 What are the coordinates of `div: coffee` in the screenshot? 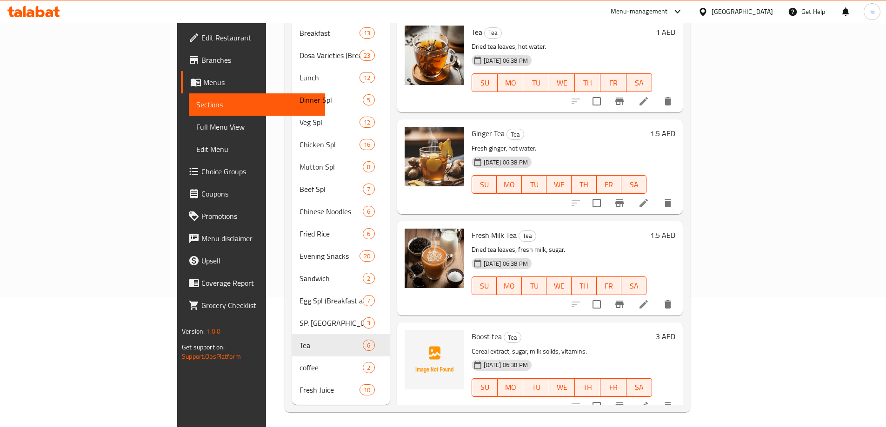 It's located at (331, 368).